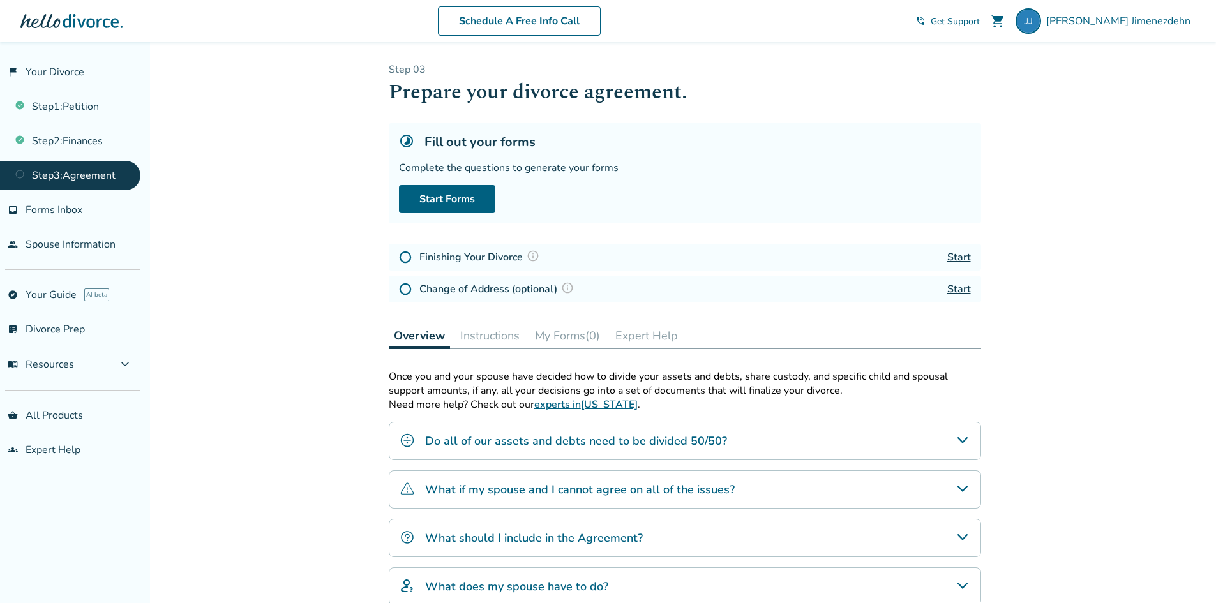 The image size is (1216, 603). I want to click on span: flag_2, so click(13, 72).